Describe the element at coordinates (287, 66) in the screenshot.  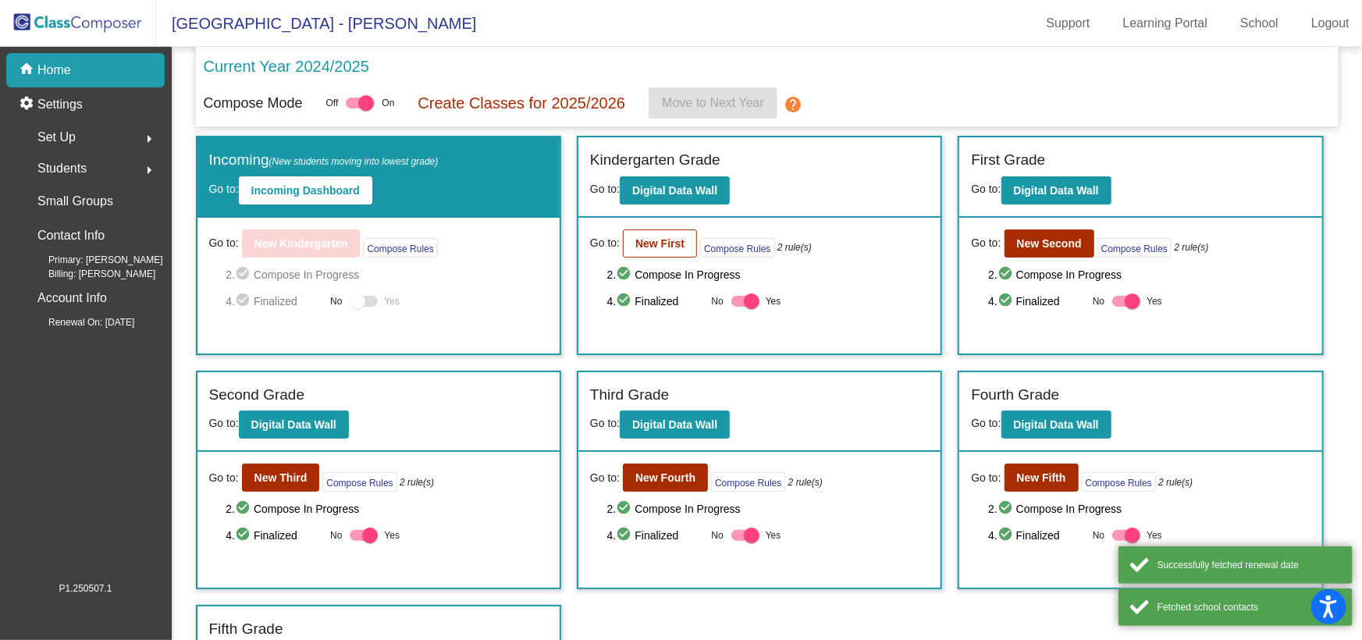
I see `p: Current Year 2024/2025` at that location.